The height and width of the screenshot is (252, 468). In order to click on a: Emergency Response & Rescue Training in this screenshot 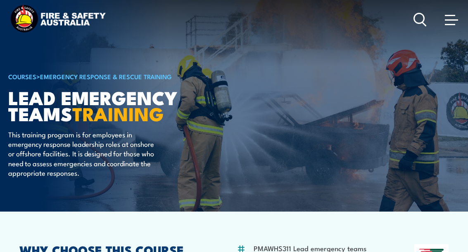, I will do `click(106, 76)`.